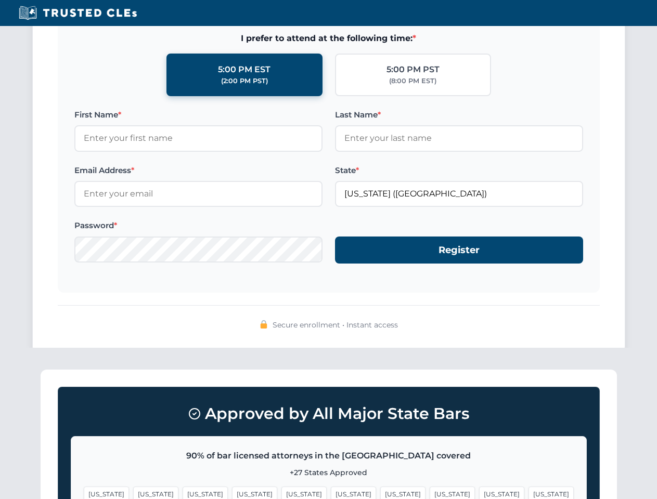 The height and width of the screenshot is (499, 657). Describe the element at coordinates (459, 194) in the screenshot. I see `input: California (CA)` at that location.